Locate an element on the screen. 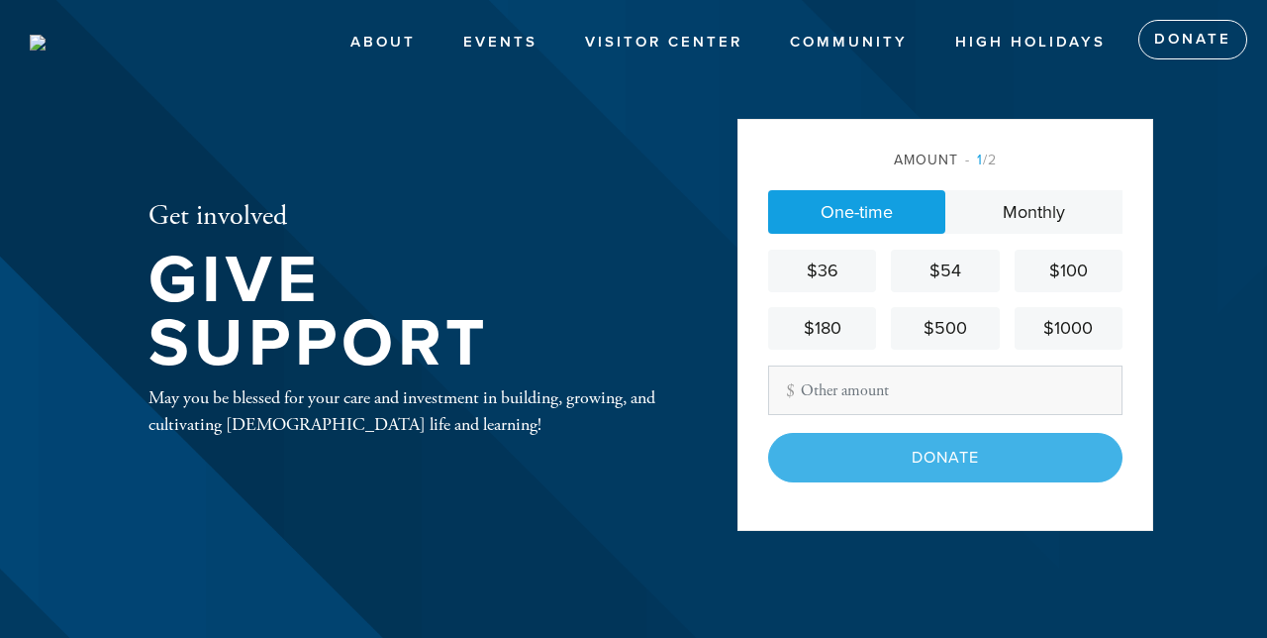 Image resolution: width=1267 pixels, height=638 pixels. div: $36 is located at coordinates (822, 270).